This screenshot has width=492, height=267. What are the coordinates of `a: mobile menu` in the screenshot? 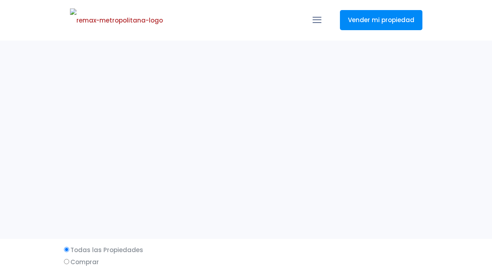 It's located at (317, 20).